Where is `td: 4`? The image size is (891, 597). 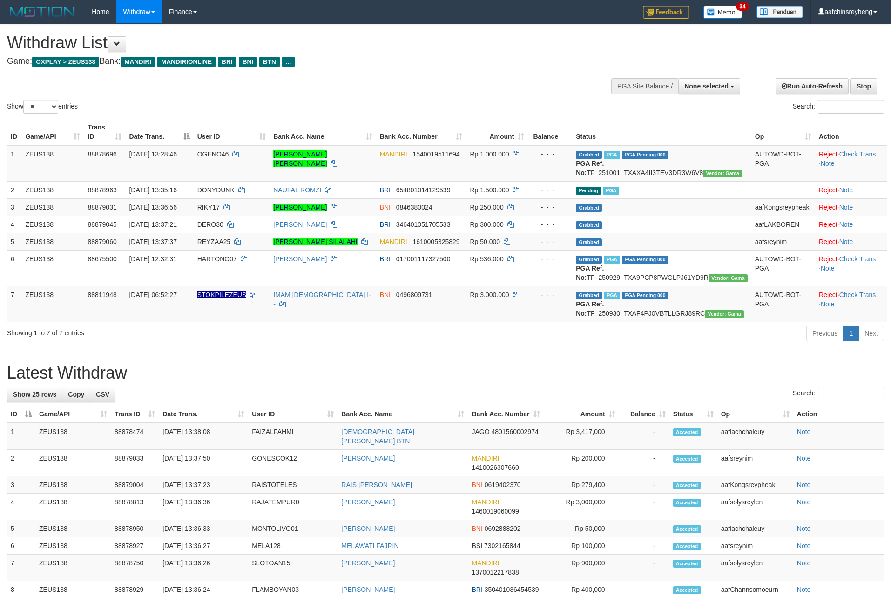 td: 4 is located at coordinates (21, 507).